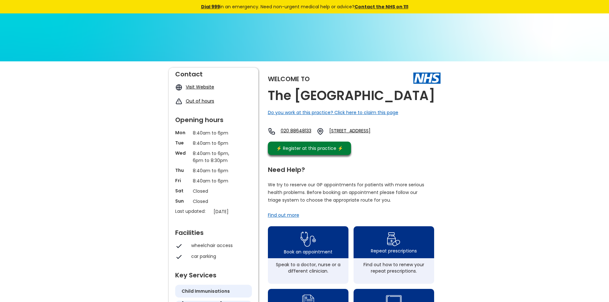  What do you see at coordinates (200, 101) in the screenshot?
I see `a: Out of hours` at bounding box center [200, 101].